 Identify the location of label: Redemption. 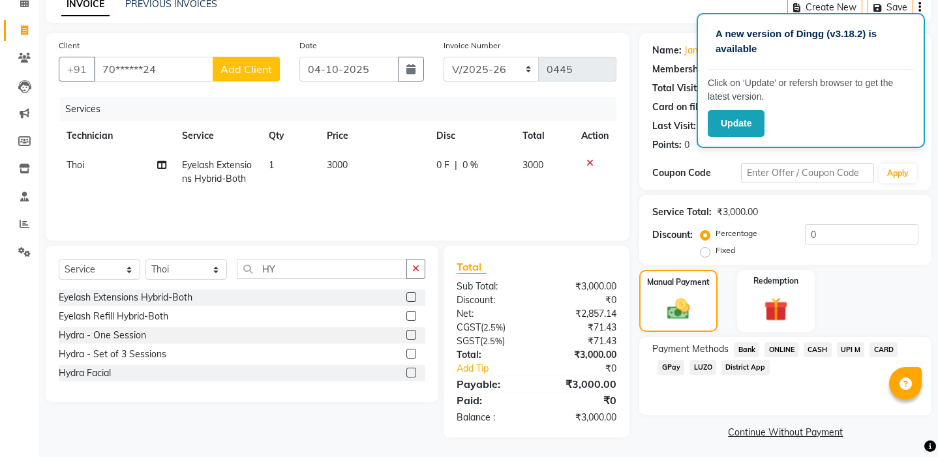
(775, 281).